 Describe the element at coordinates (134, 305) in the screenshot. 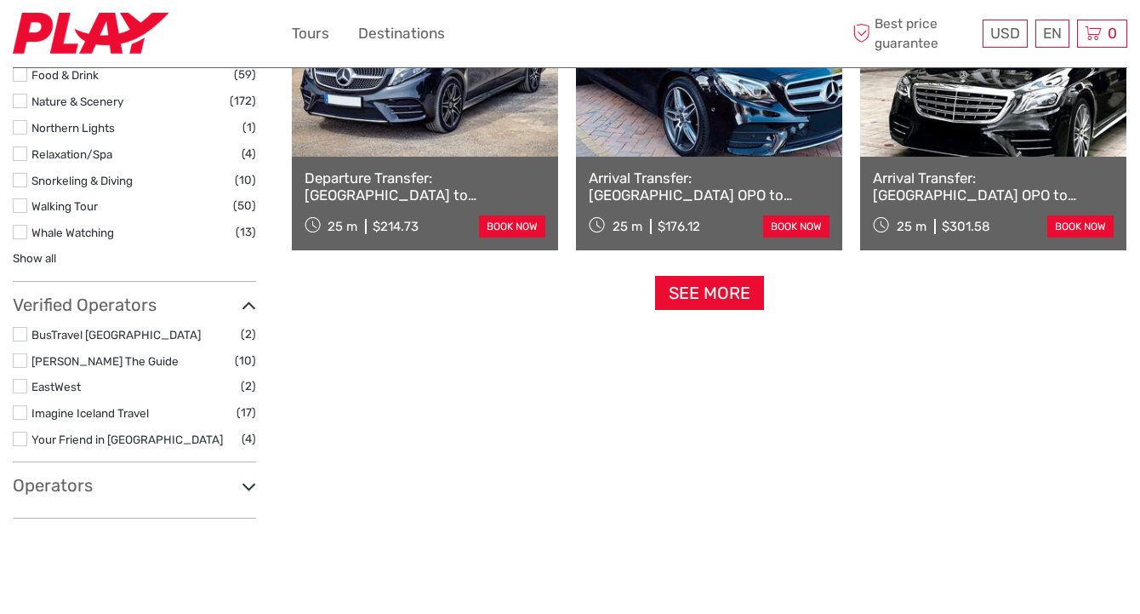

I see `h3: Verified Operators` at that location.